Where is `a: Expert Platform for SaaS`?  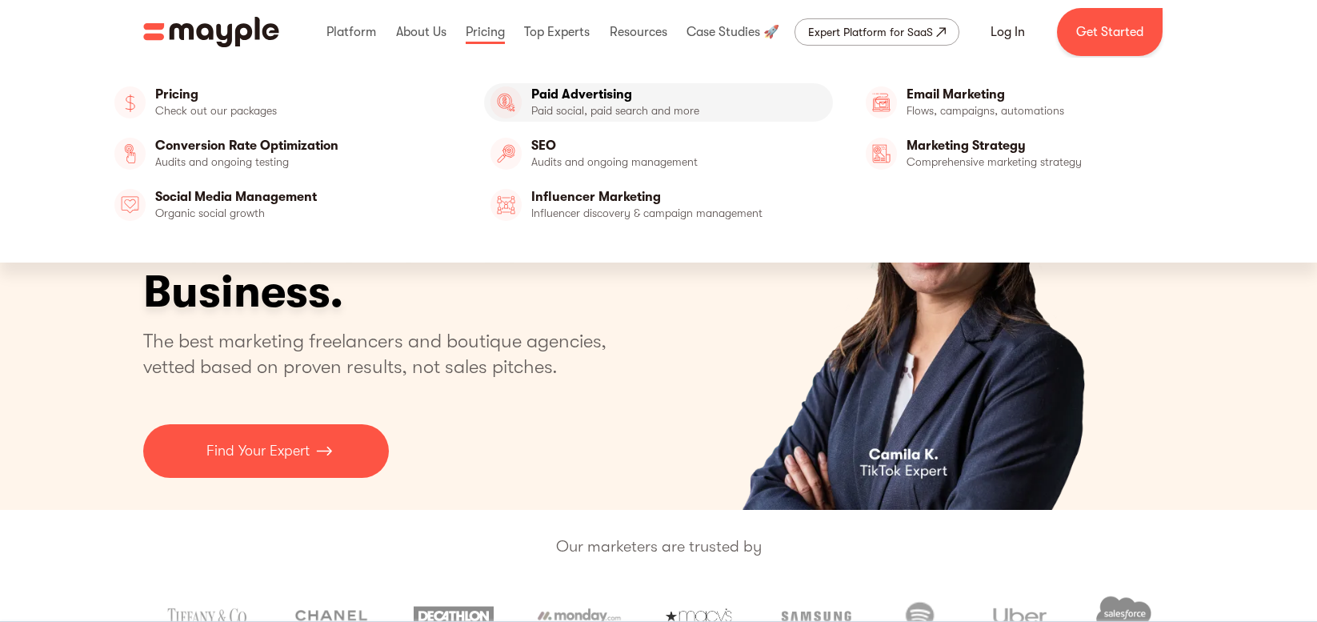 a: Expert Platform for SaaS is located at coordinates (877, 32).